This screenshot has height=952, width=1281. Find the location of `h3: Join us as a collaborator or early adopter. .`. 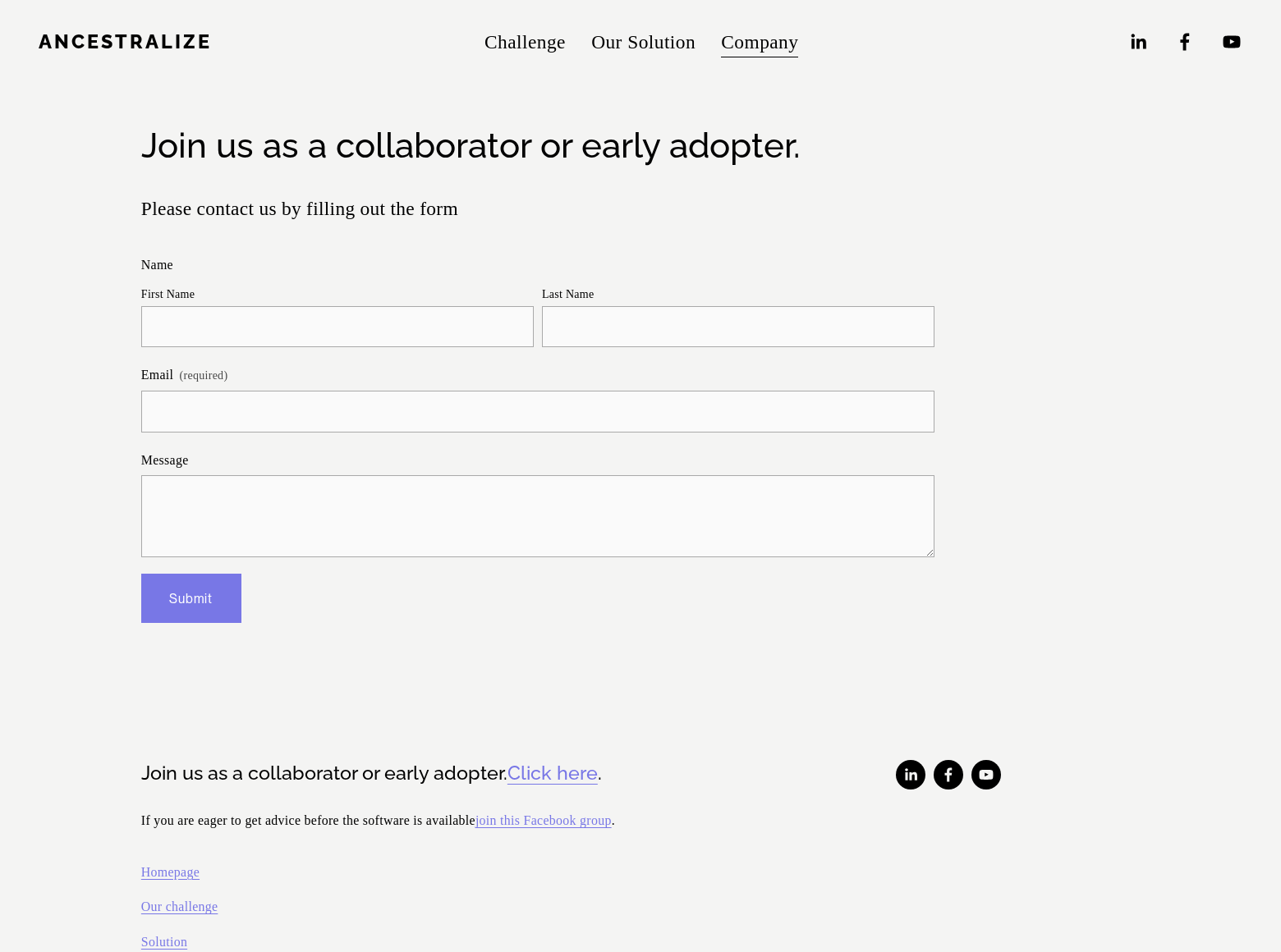

h3: Join us as a collaborator or early adopter. . is located at coordinates (436, 774).